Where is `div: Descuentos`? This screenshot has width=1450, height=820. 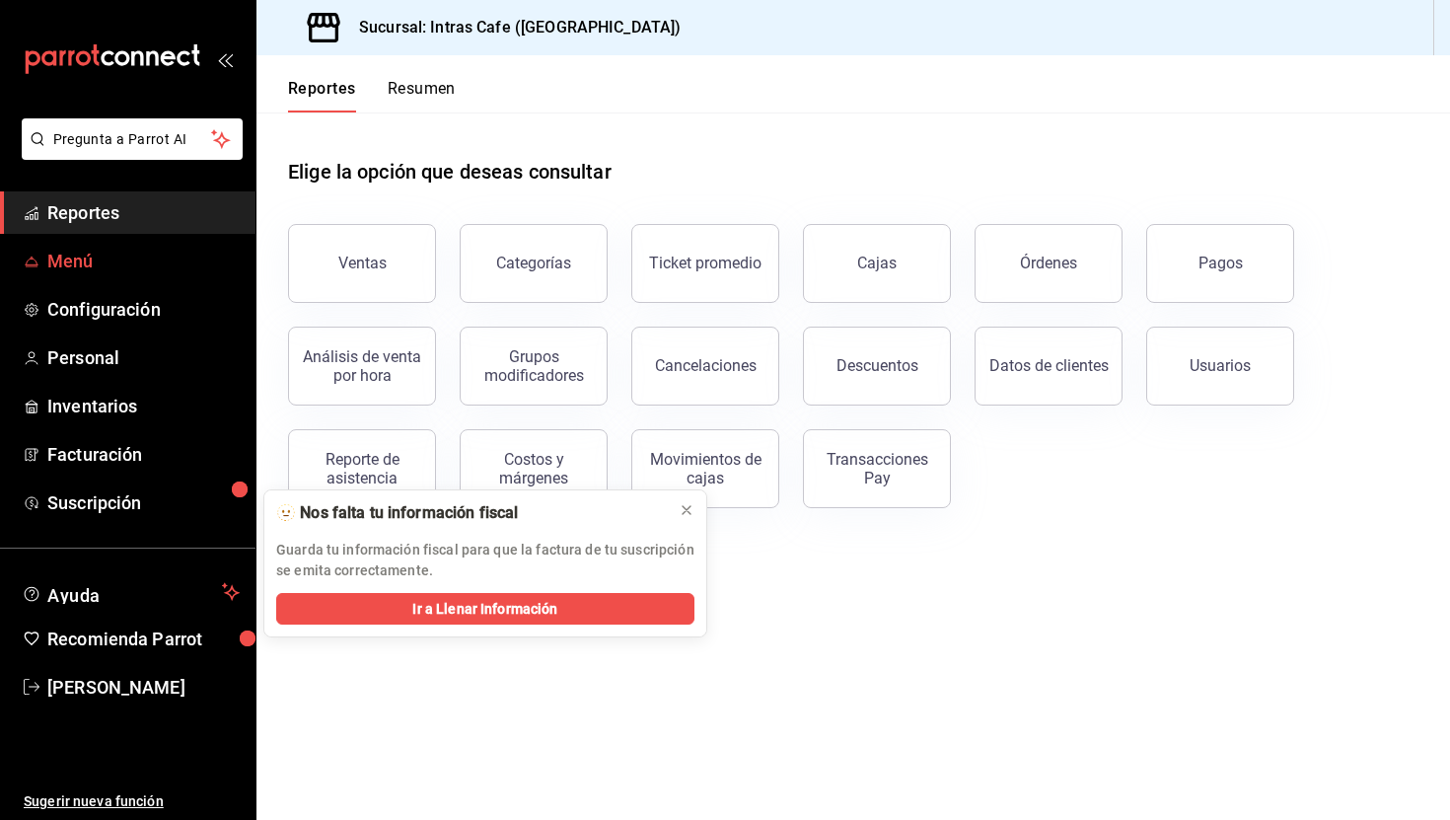
div: Descuentos is located at coordinates (877, 365).